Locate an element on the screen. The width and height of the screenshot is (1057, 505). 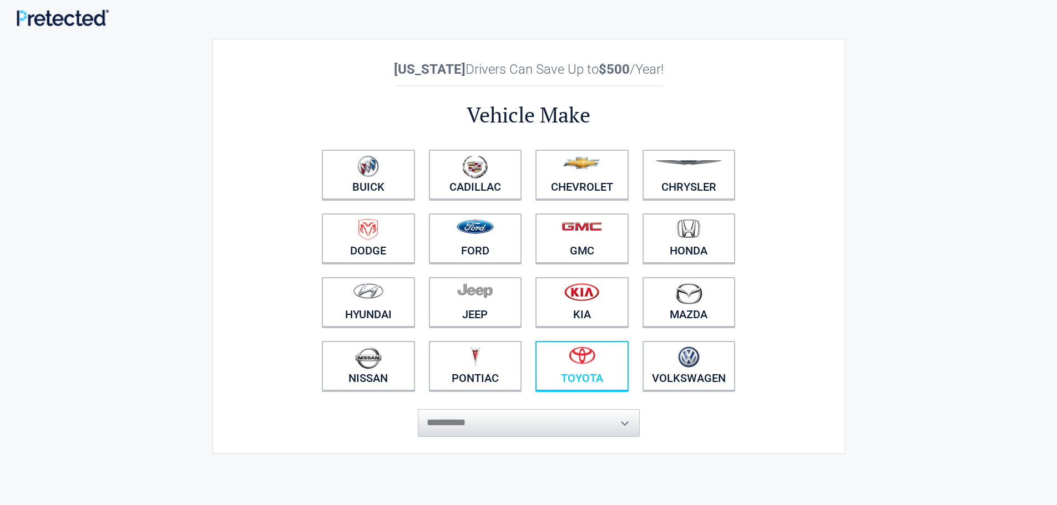
img: mazda is located at coordinates (689, 294).